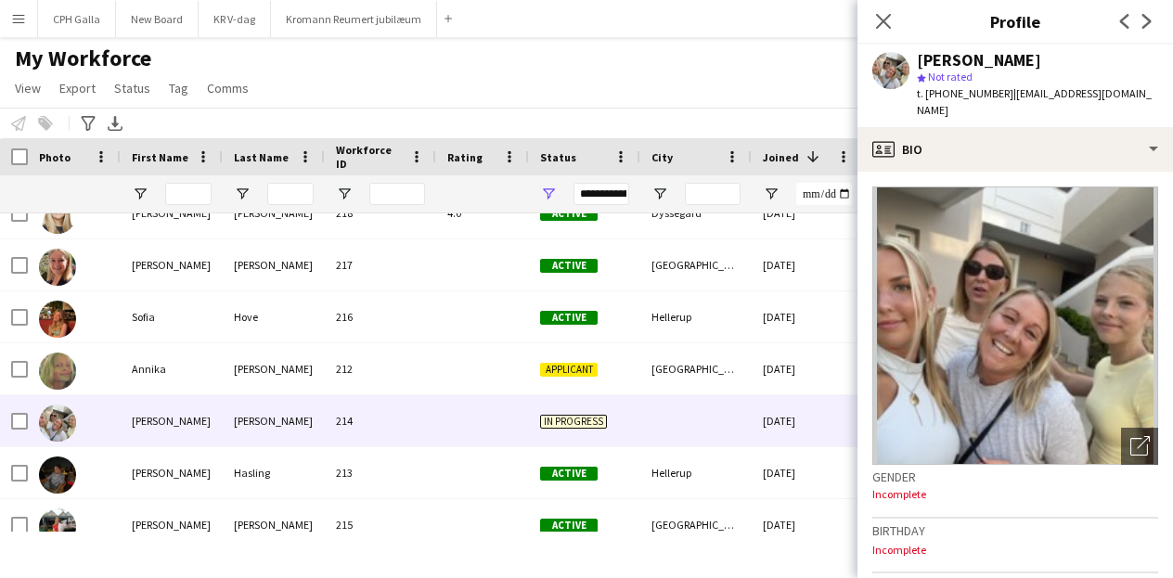 The width and height of the screenshot is (1173, 578). What do you see at coordinates (465, 157) in the screenshot?
I see `span: Rating` at bounding box center [465, 157].